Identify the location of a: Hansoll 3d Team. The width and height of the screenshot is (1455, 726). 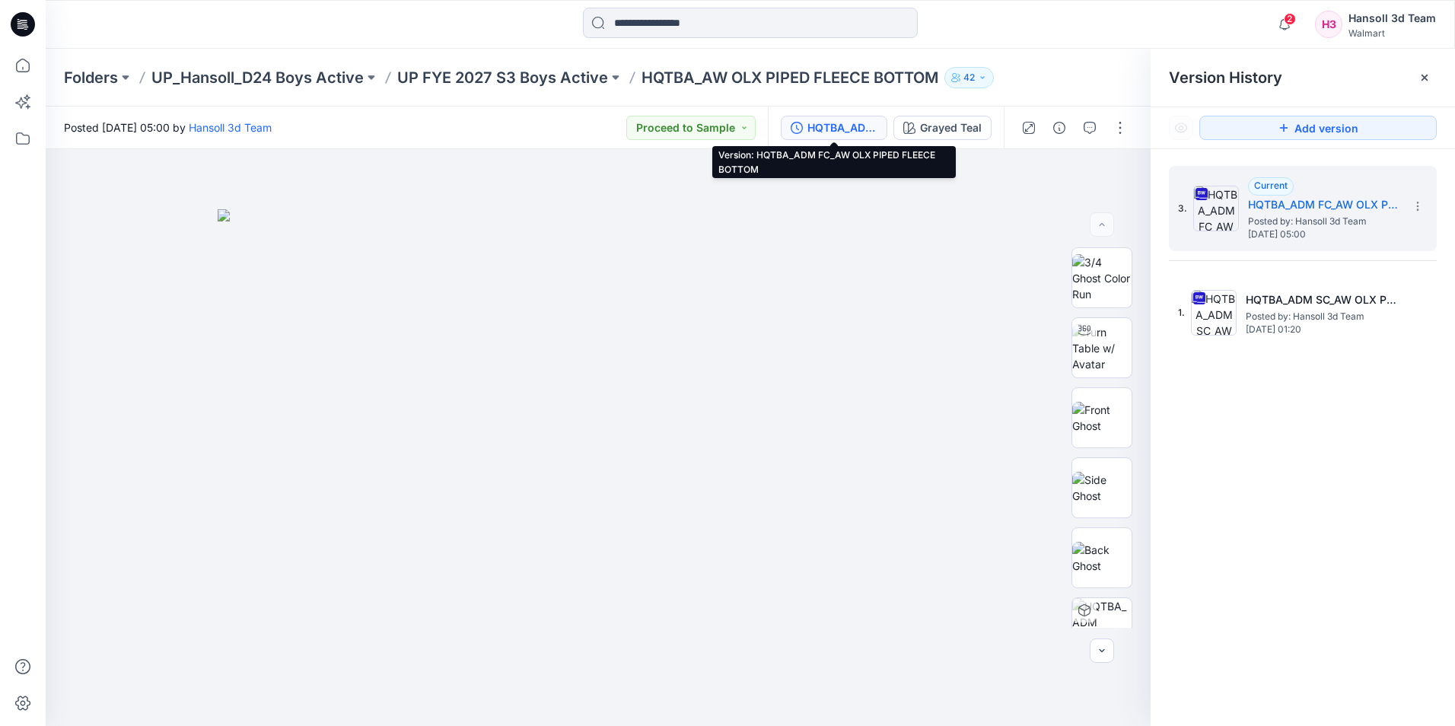
(230, 127).